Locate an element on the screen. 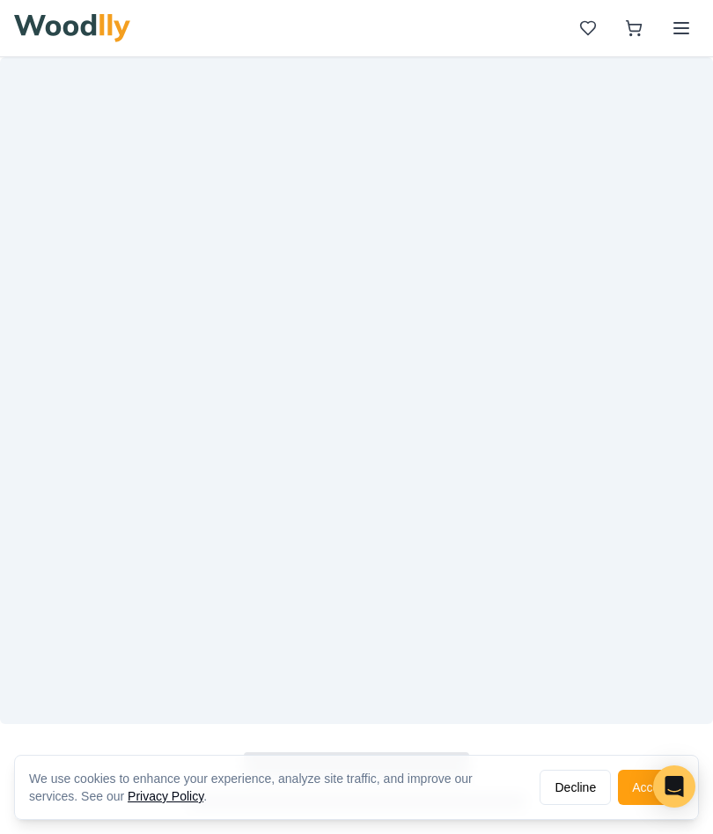 Image resolution: width=713 pixels, height=834 pixels. div: We use cookies to enhance your experience, analyze site traffic, and improve our services. See our . is located at coordinates (277, 788).